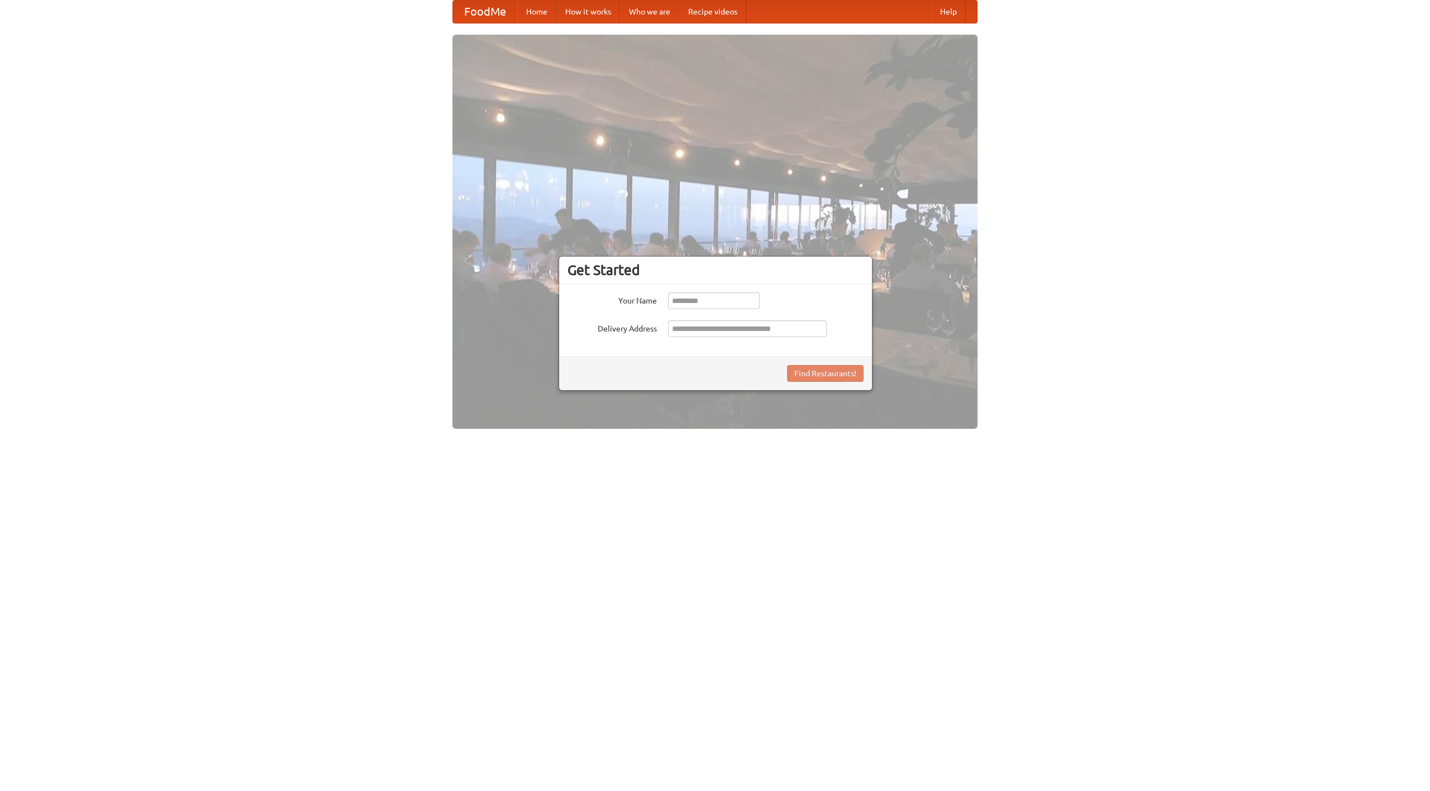 The width and height of the screenshot is (1430, 791). What do you see at coordinates (650, 12) in the screenshot?
I see `a: Who we are` at bounding box center [650, 12].